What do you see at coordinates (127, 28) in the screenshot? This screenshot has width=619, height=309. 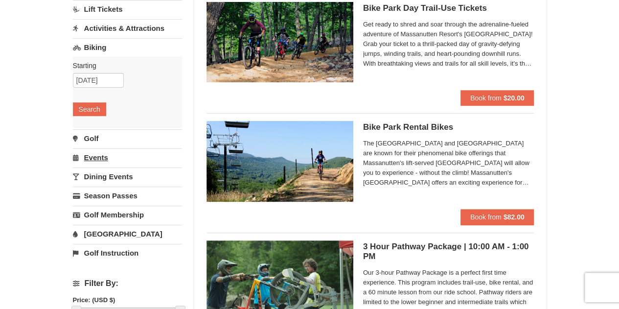 I see `a: Activities & Attractions` at bounding box center [127, 28].